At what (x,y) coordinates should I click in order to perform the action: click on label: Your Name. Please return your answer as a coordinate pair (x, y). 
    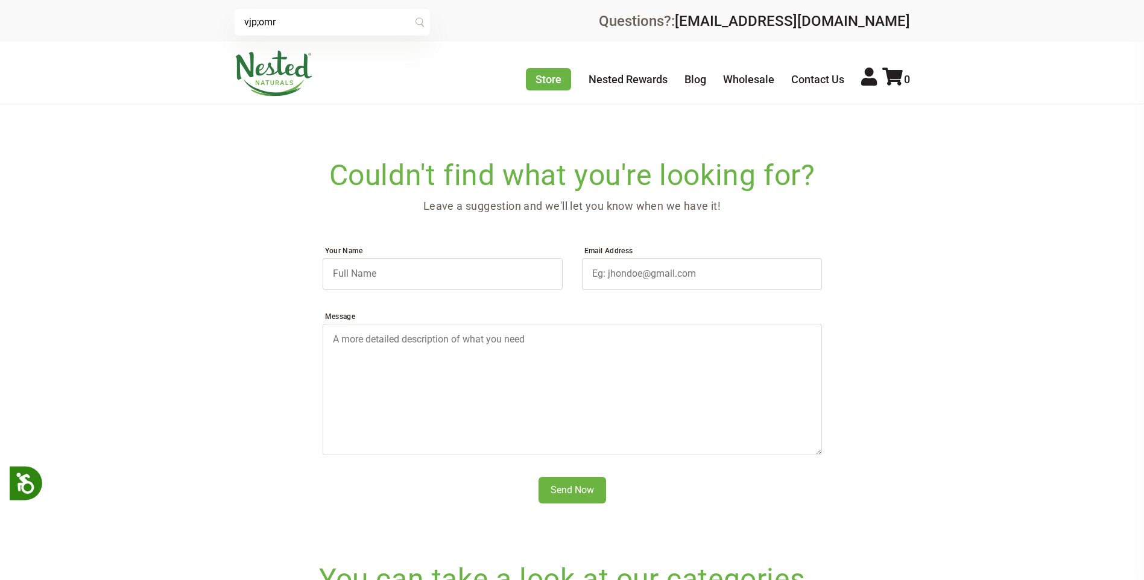
    Looking at the image, I should click on (443, 251).